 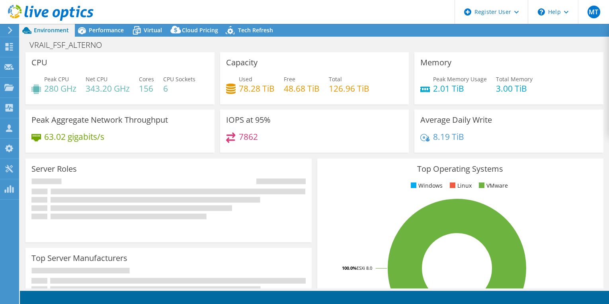 I want to click on h4: 7862, so click(x=248, y=137).